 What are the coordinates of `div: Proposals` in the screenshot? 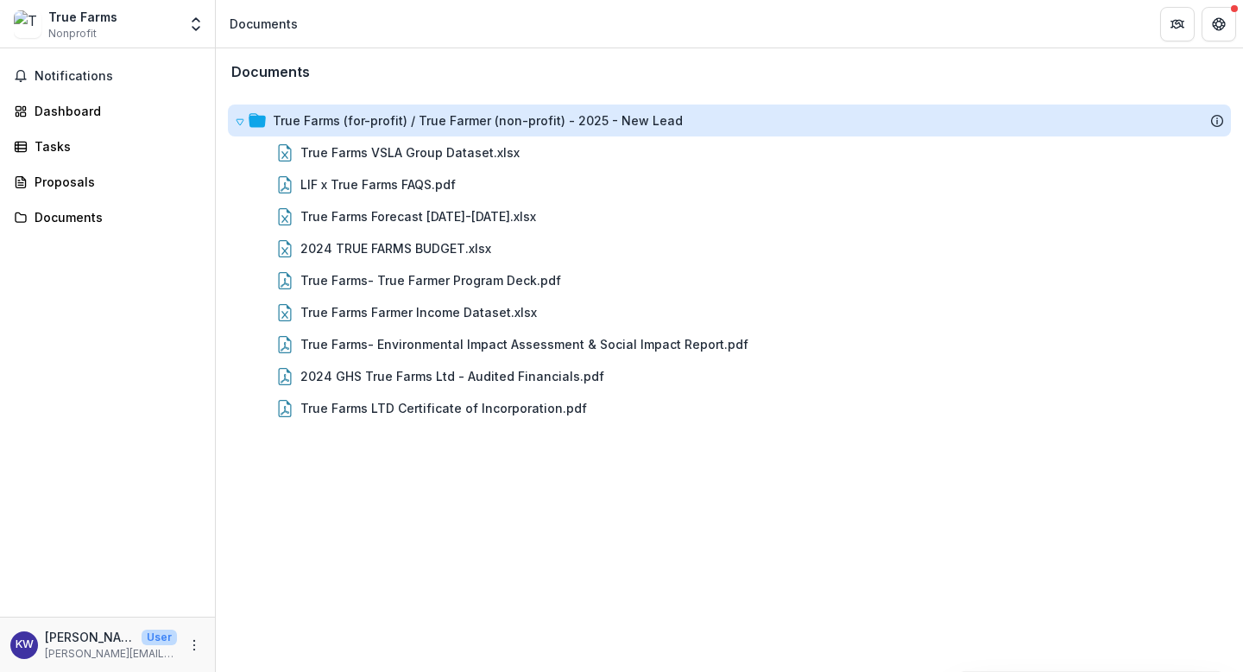 It's located at (114, 181).